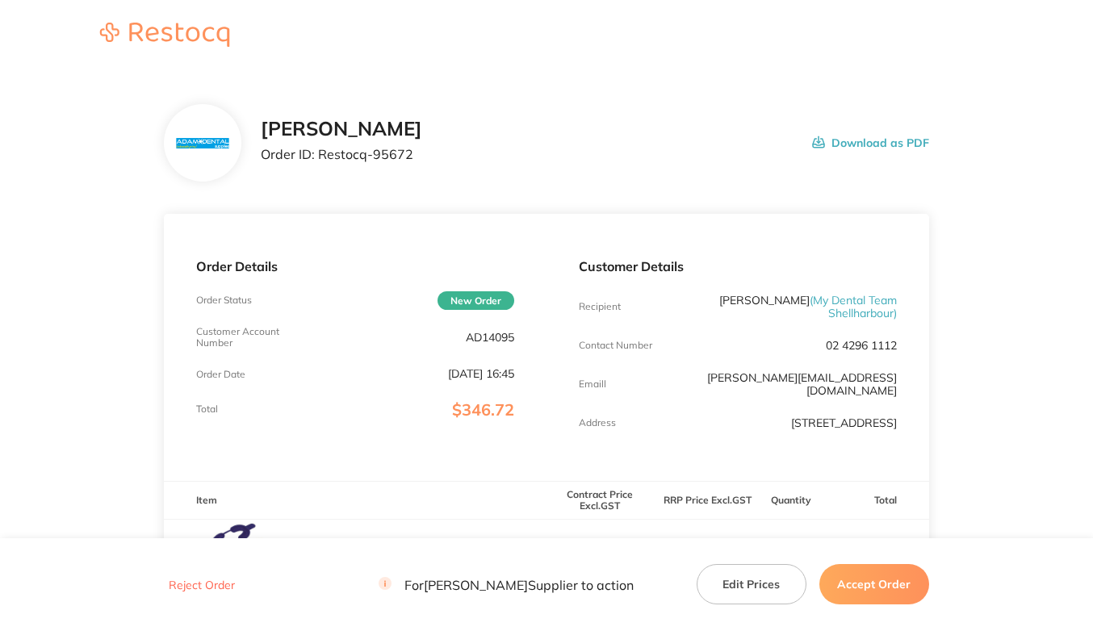 Image resolution: width=1093 pixels, height=631 pixels. What do you see at coordinates (165, 35) in the screenshot?
I see `img: Restocq logo` at bounding box center [165, 35].